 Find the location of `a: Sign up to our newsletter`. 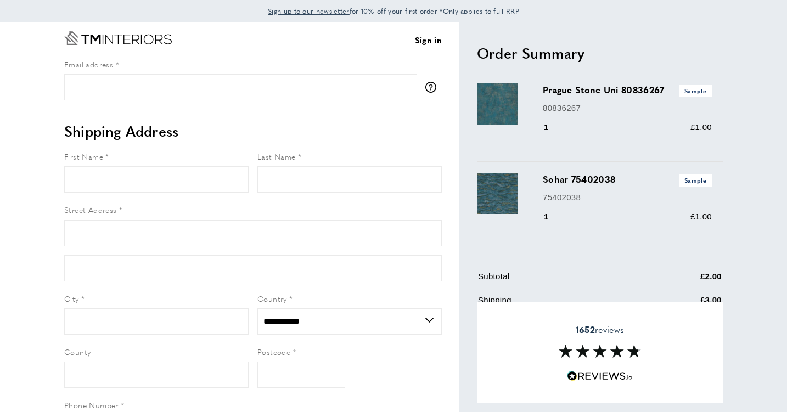

a: Sign up to our newsletter is located at coordinates (308, 11).